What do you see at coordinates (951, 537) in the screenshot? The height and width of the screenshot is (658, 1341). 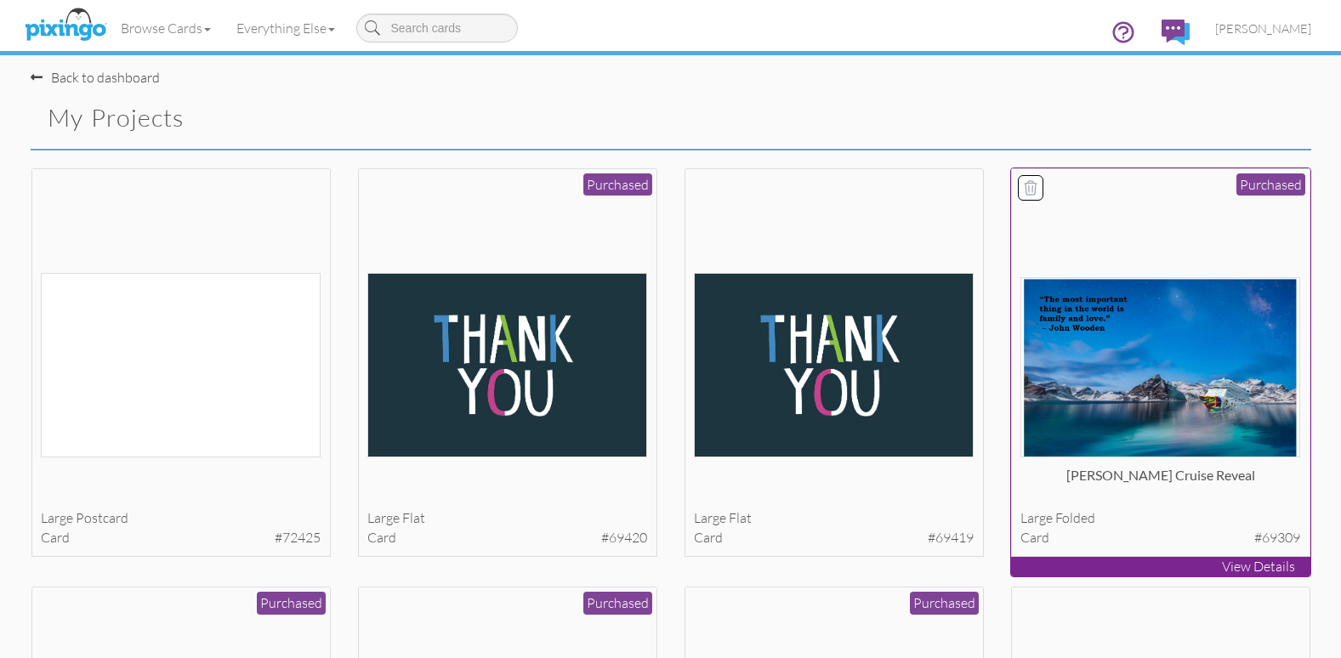 I see `span: #69419` at bounding box center [951, 537].